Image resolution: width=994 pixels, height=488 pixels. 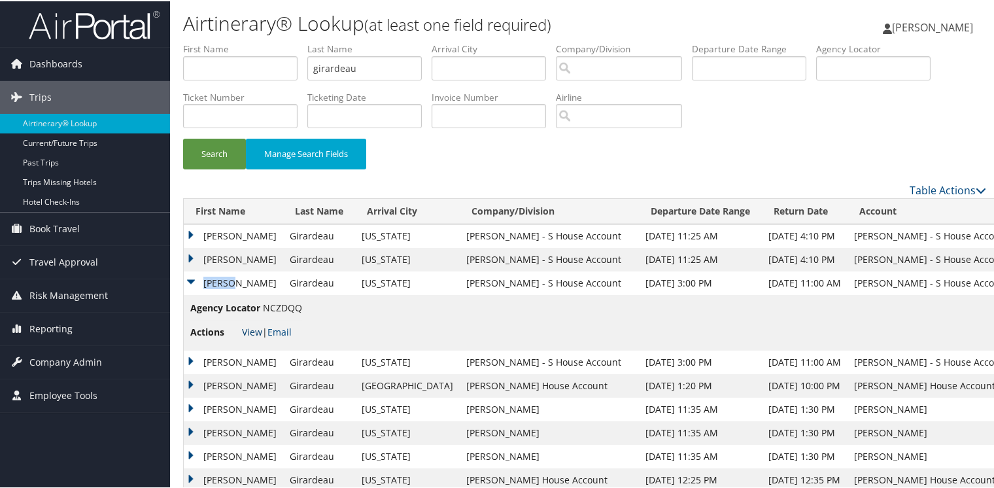 I want to click on label: Ticket Number, so click(x=245, y=96).